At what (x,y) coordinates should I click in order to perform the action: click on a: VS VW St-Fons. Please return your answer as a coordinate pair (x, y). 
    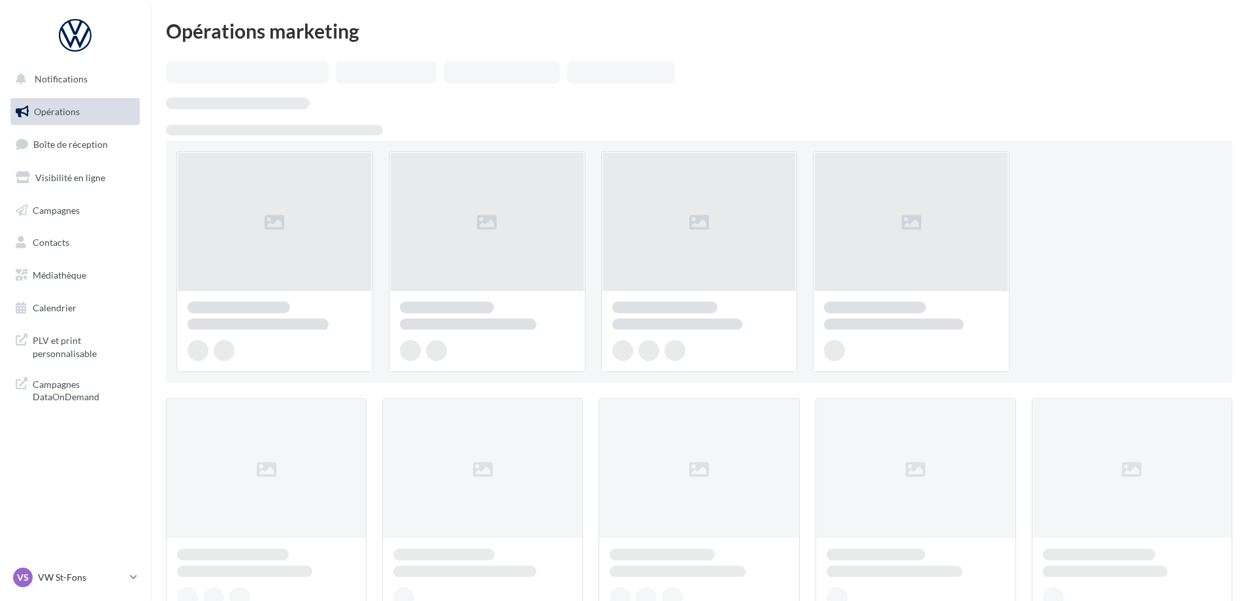
    Looking at the image, I should click on (75, 577).